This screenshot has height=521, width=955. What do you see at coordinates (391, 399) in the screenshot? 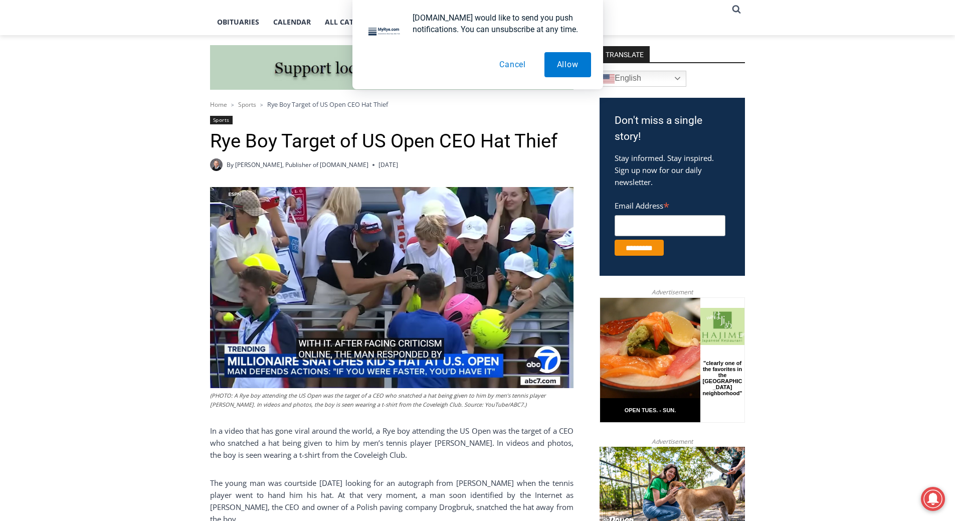
I see `figcaption: (PHOTO: A Rye boy attending the US Open was the target of a CEO who snatched a hat being given to...` at bounding box center [391, 399].